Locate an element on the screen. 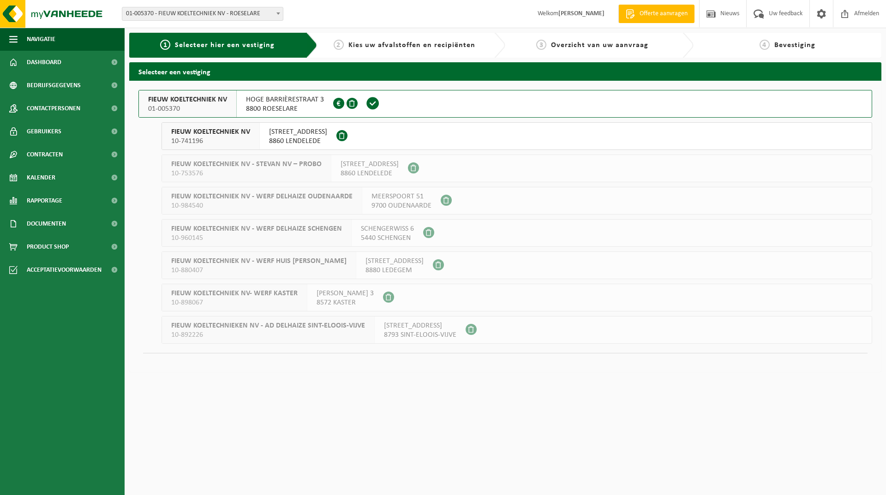 The width and height of the screenshot is (886, 495). span: 10-960145 is located at coordinates (257, 238).